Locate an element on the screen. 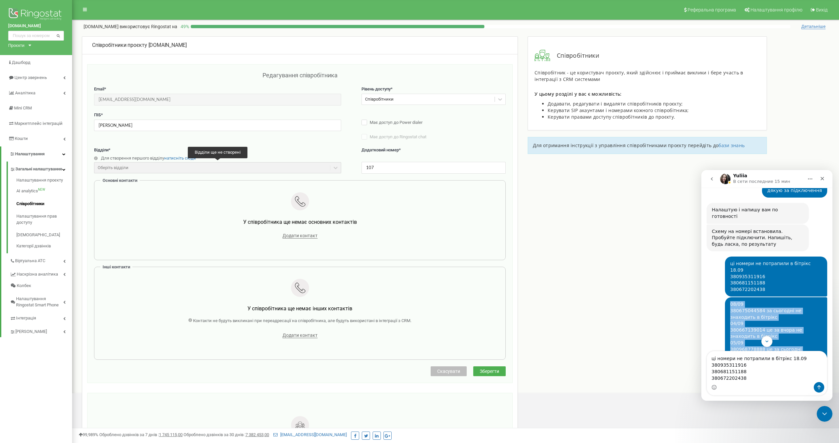 The image size is (839, 443). span: Віртуальна АТС is located at coordinates (30, 261).